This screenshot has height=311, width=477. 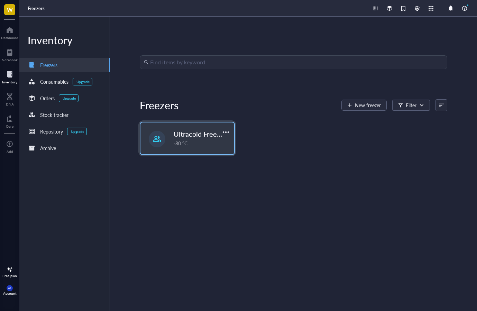 What do you see at coordinates (202, 143) in the screenshot?
I see `div: -80 °C` at bounding box center [202, 143].